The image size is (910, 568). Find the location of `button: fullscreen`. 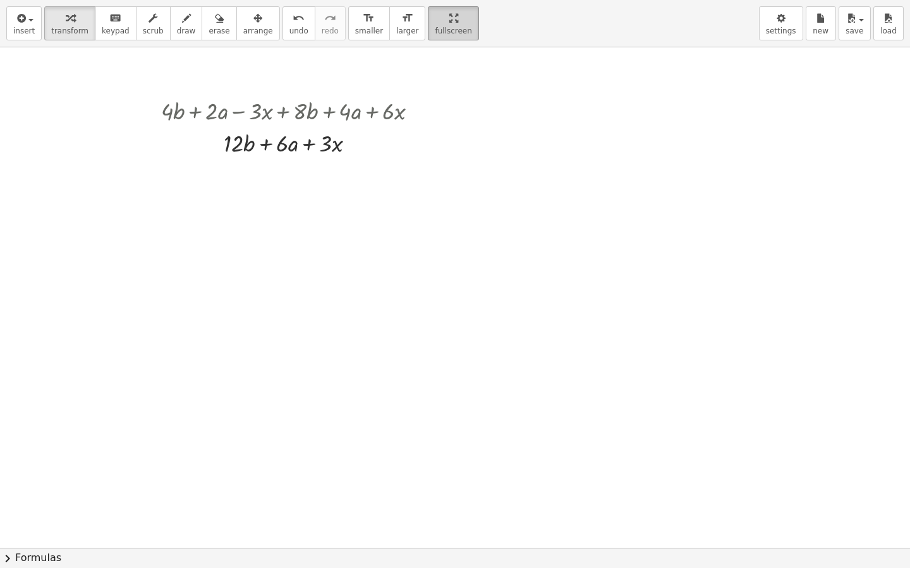

button: fullscreen is located at coordinates (453, 23).